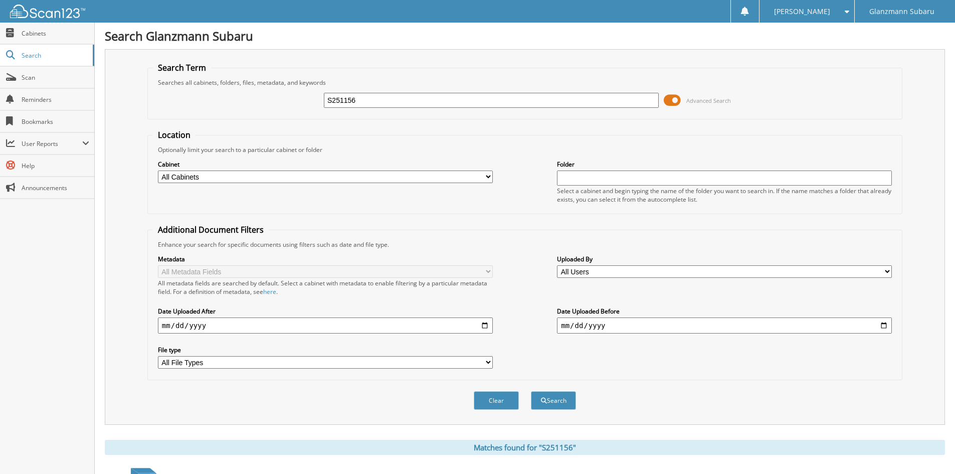  What do you see at coordinates (325, 349) in the screenshot?
I see `label: File type` at bounding box center [325, 349].